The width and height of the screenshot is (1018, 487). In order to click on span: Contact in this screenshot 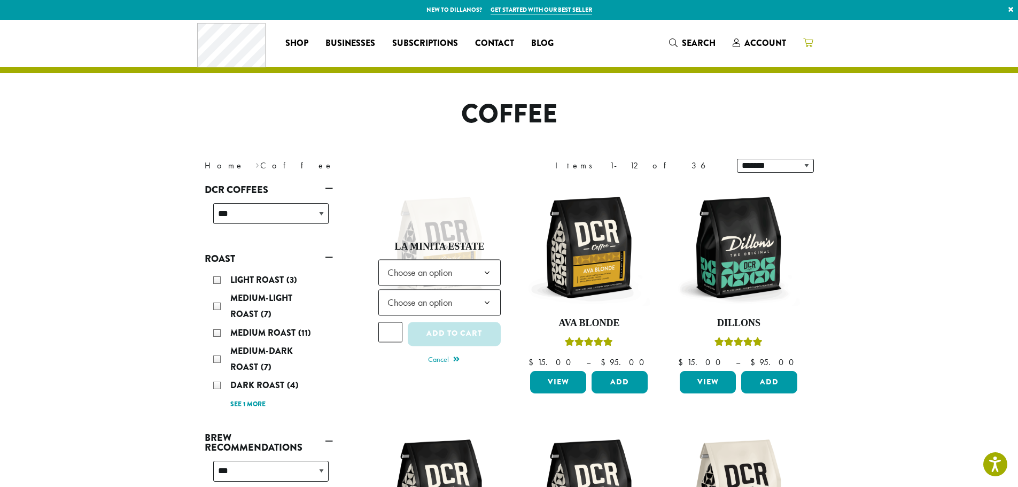, I will do `click(494, 43)`.